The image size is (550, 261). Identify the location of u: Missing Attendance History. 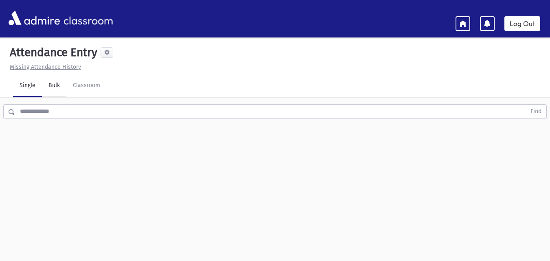
(45, 67).